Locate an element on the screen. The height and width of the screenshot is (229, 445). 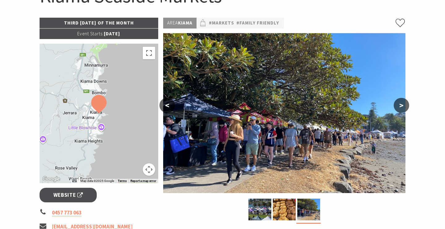
a: Website is located at coordinates (68, 195).